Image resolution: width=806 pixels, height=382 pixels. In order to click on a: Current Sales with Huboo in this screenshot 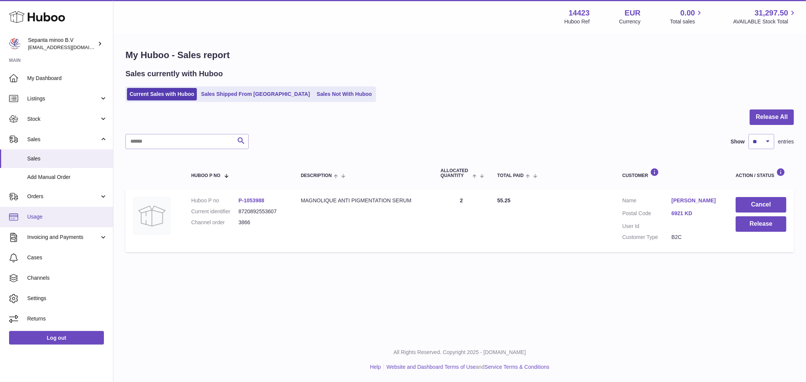, I will do `click(162, 94)`.